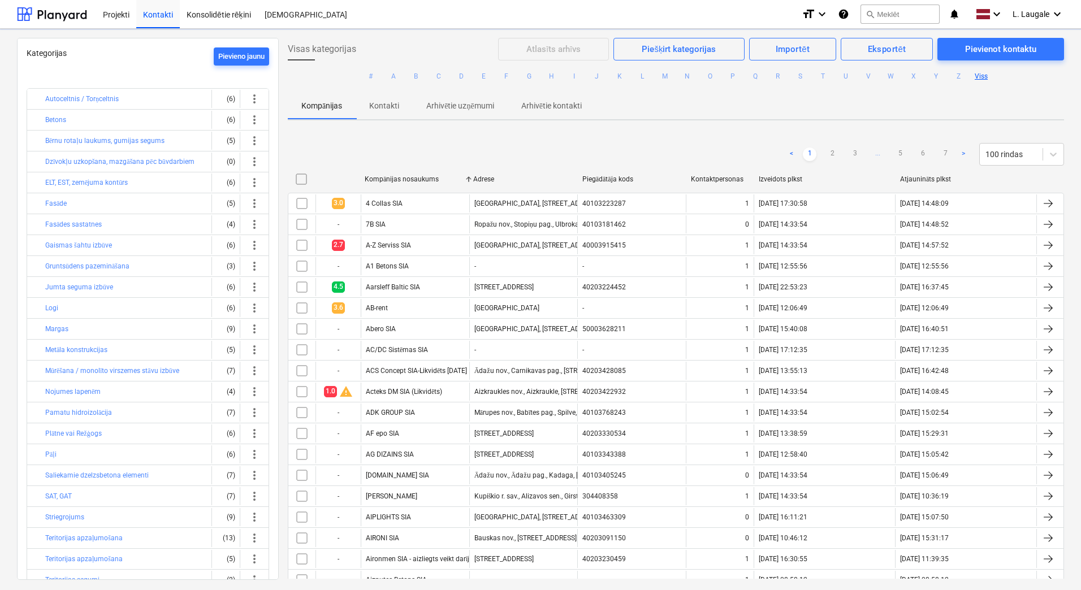 This screenshot has height=590, width=1081. Describe the element at coordinates (604, 371) in the screenshot. I see `div: 40203428085` at that location.